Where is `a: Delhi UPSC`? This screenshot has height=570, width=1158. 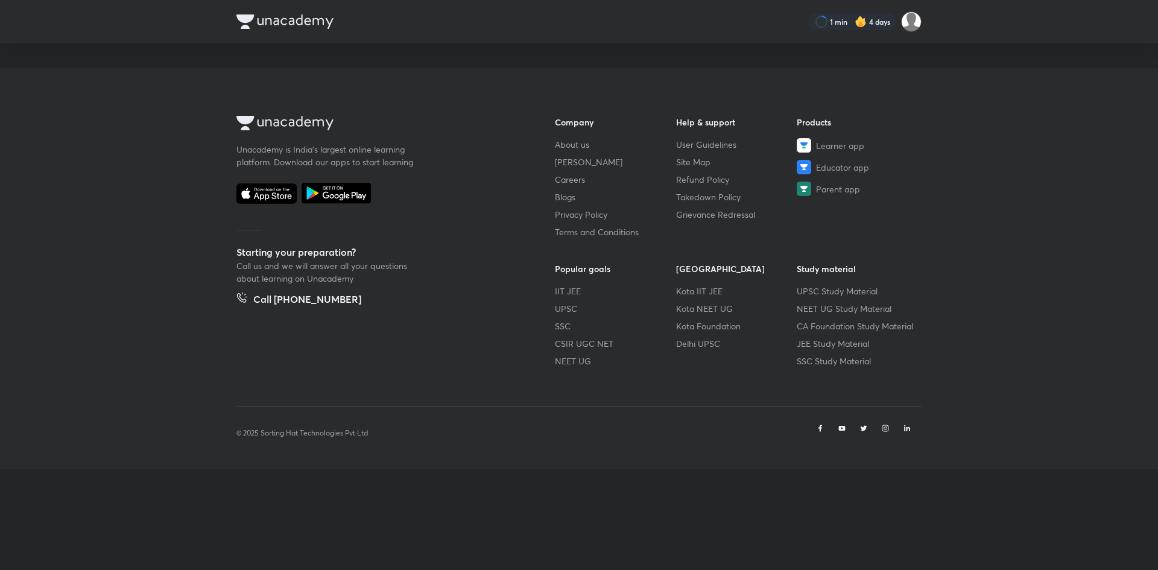 a: Delhi UPSC is located at coordinates (736, 343).